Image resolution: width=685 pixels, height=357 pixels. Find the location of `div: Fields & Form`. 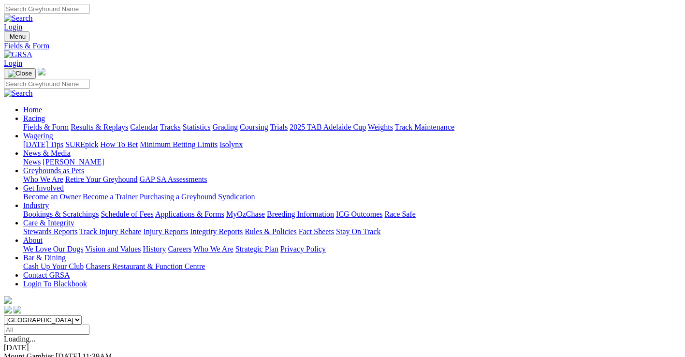

div: Fields & Form is located at coordinates (342, 46).